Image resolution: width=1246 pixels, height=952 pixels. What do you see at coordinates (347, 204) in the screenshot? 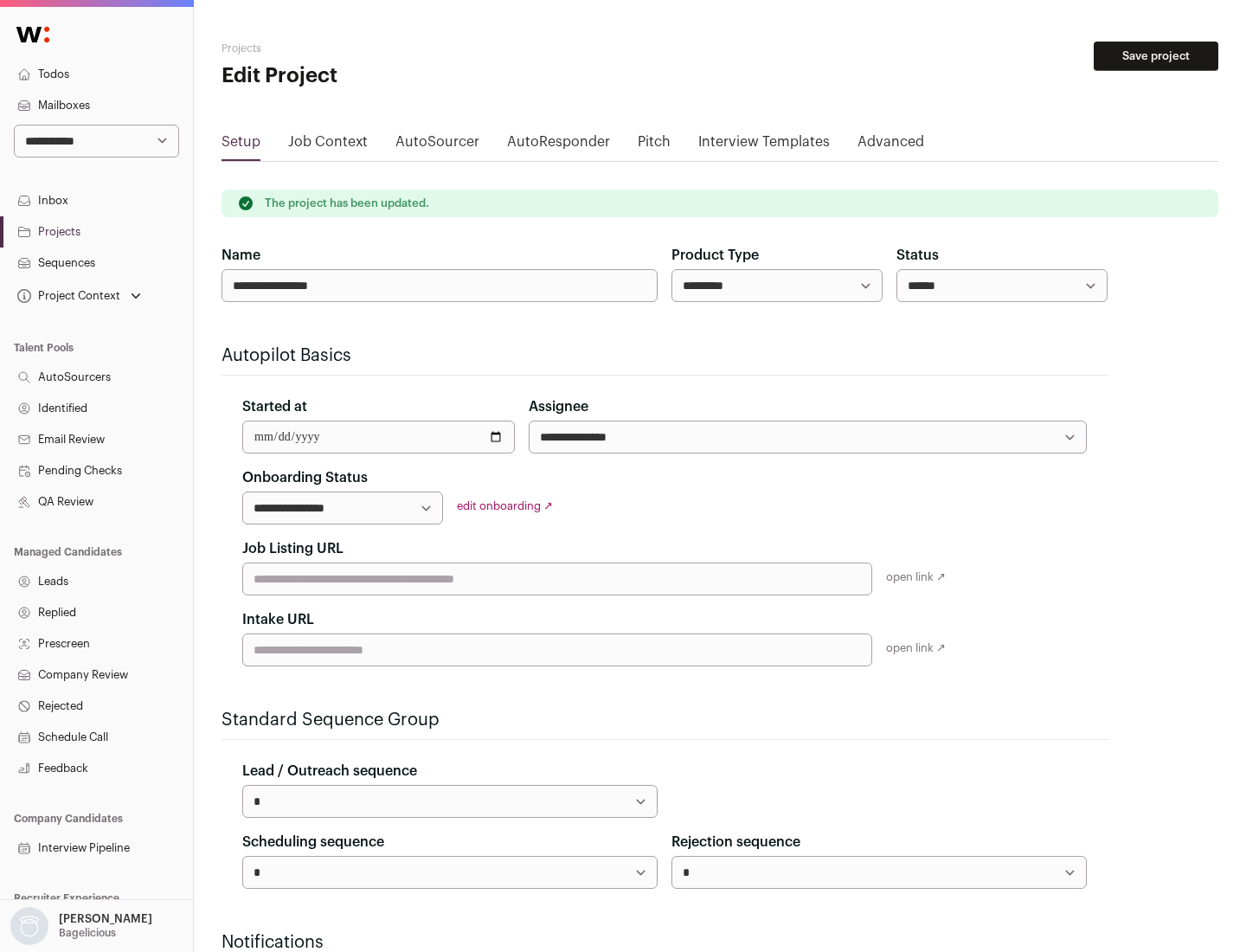
I see `p: The project has been updated.` at bounding box center [347, 204].